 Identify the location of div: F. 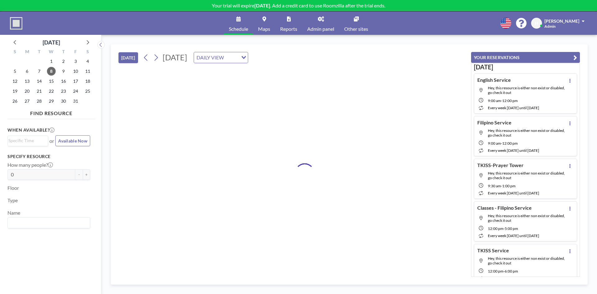
(75, 52).